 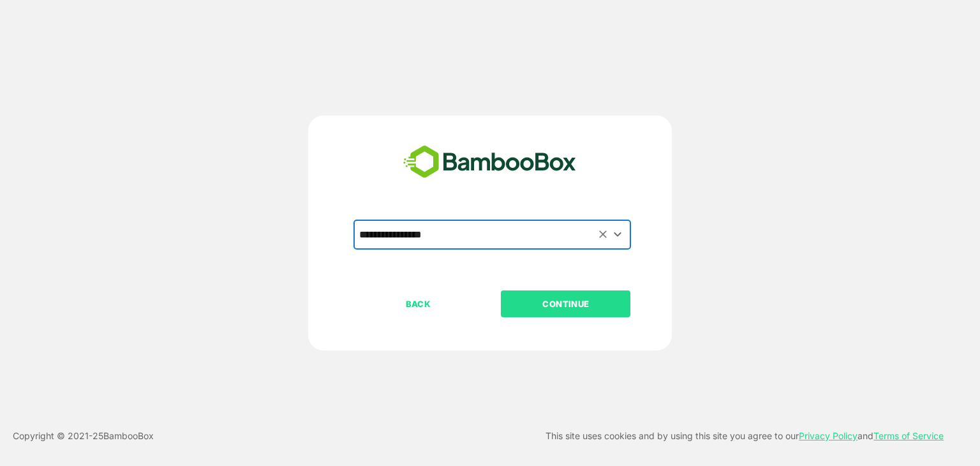 I want to click on button: Clear, so click(x=603, y=234).